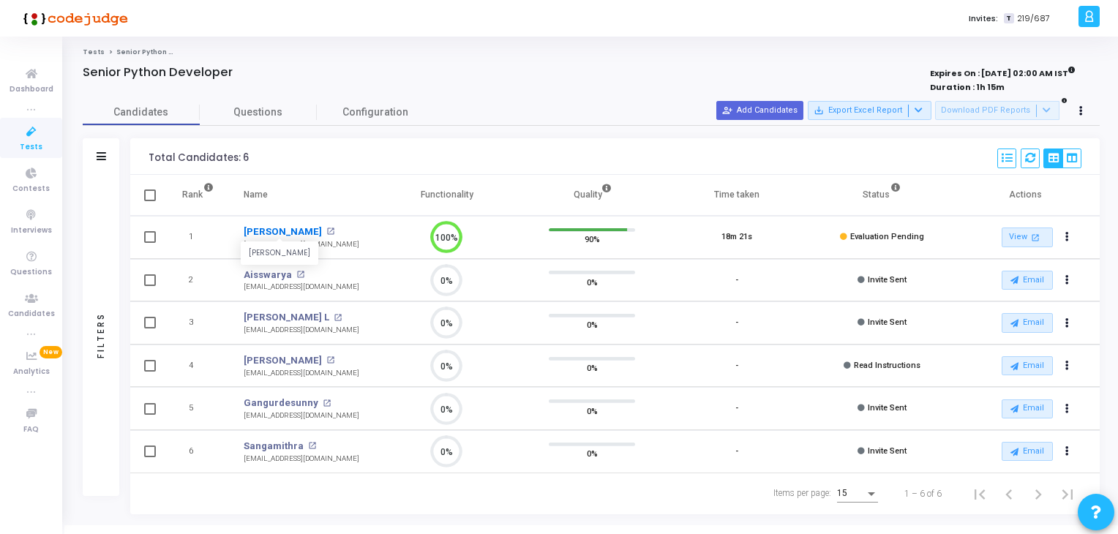 This screenshot has height=534, width=1118. I want to click on span: FAQ, so click(31, 430).